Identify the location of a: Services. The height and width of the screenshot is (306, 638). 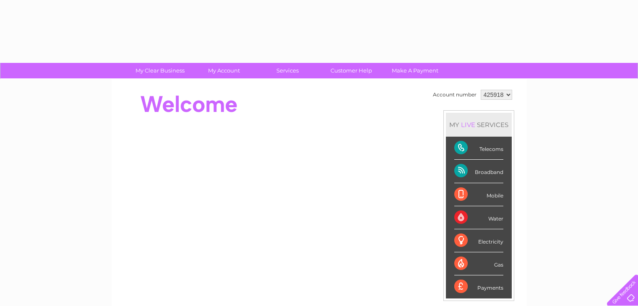
(287, 71).